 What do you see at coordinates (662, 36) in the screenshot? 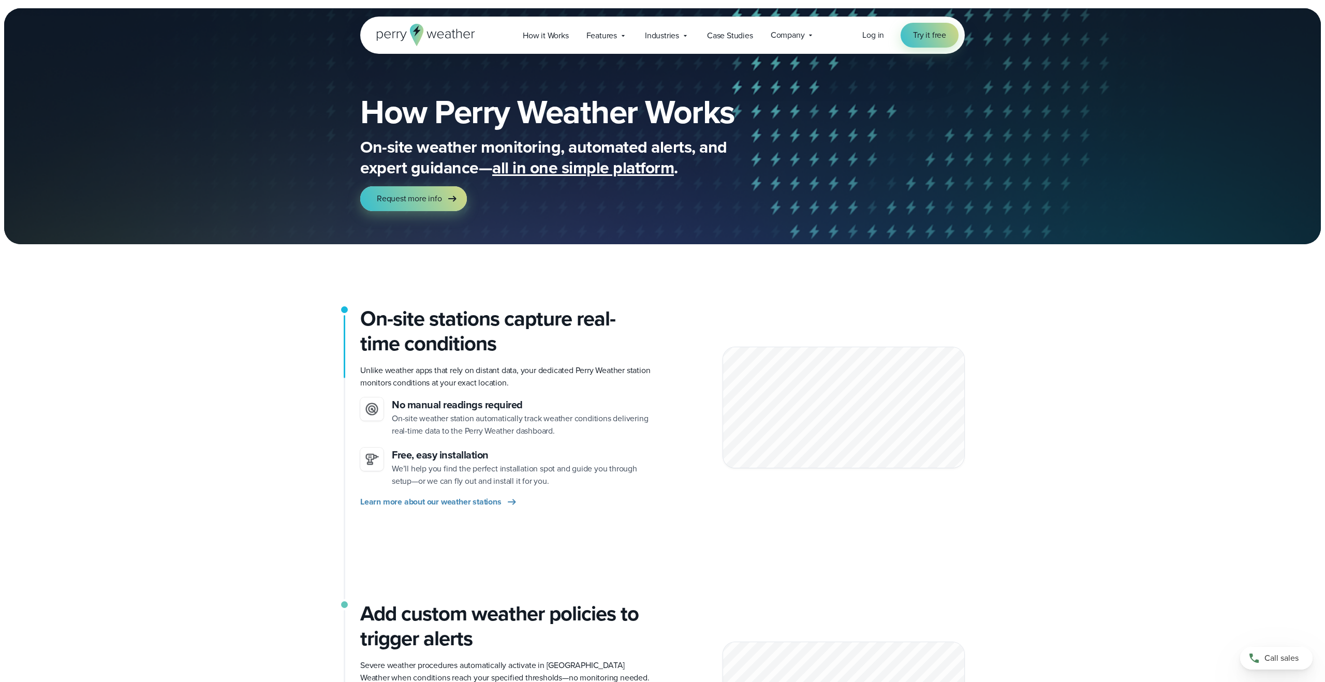
I see `span: Industries` at bounding box center [662, 36].